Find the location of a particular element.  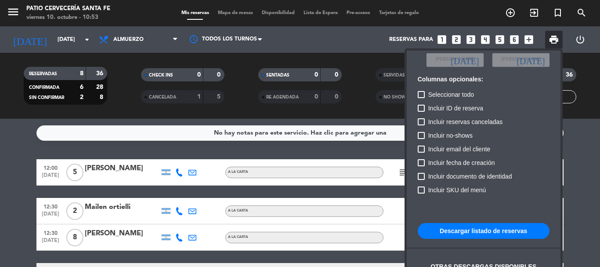

span: Incluir ID de reserva is located at coordinates (456, 108).